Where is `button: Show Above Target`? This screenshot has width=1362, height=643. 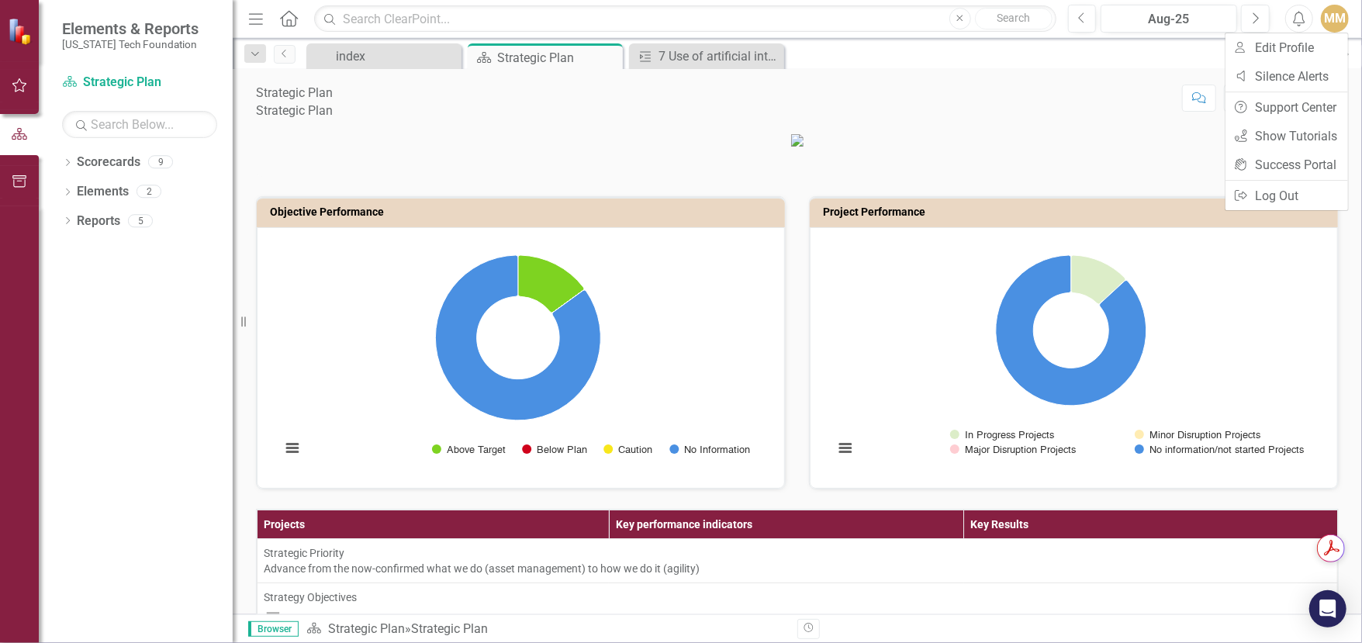 button: Show Above Target is located at coordinates (468, 449).